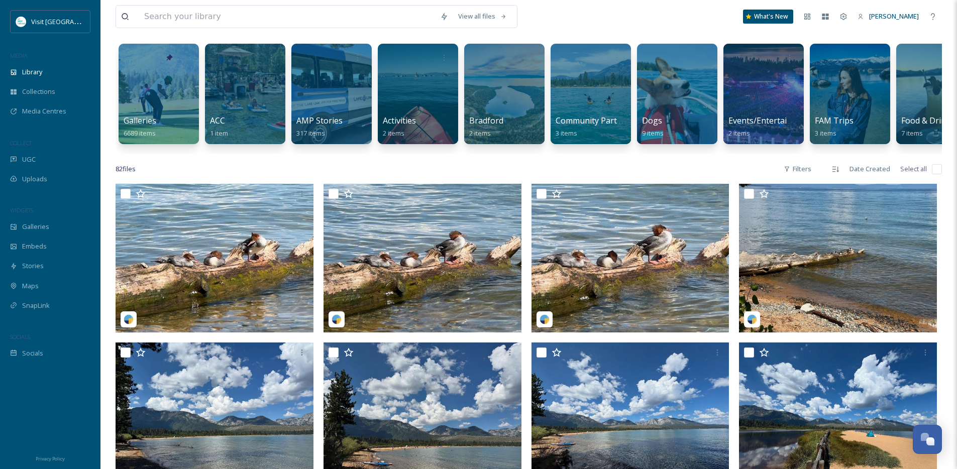 Image resolution: width=957 pixels, height=469 pixels. Describe the element at coordinates (482, 16) in the screenshot. I see `a: View all files` at that location.